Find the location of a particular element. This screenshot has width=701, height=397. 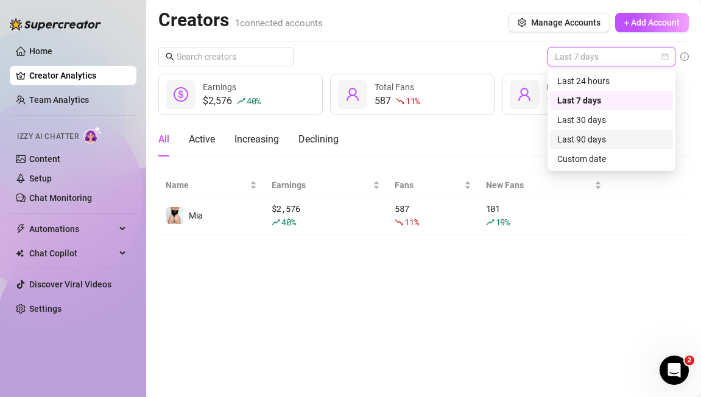

a: Settings is located at coordinates (45, 309).